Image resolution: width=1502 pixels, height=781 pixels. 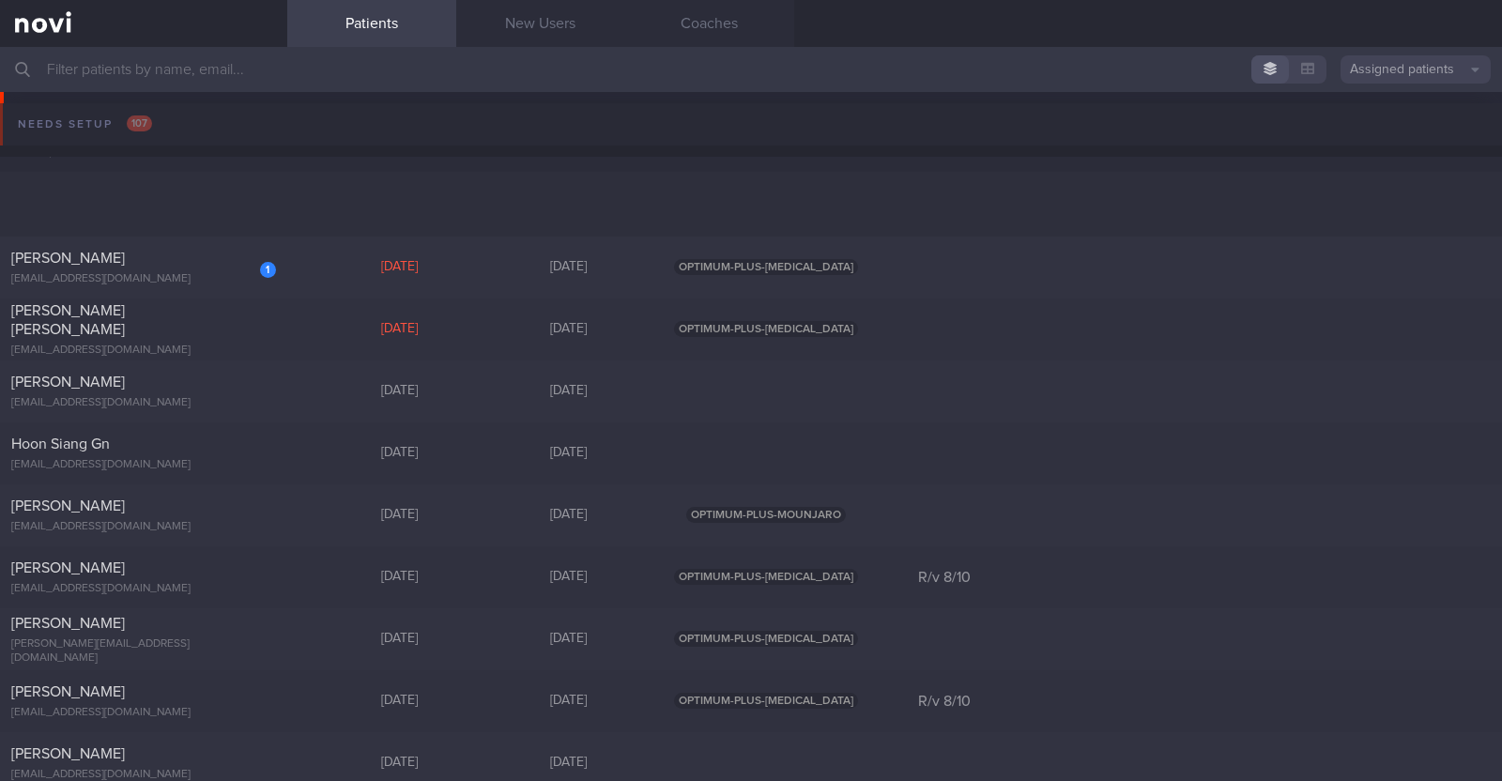 What do you see at coordinates (139, 123) in the screenshot?
I see `span: 107` at bounding box center [139, 123].